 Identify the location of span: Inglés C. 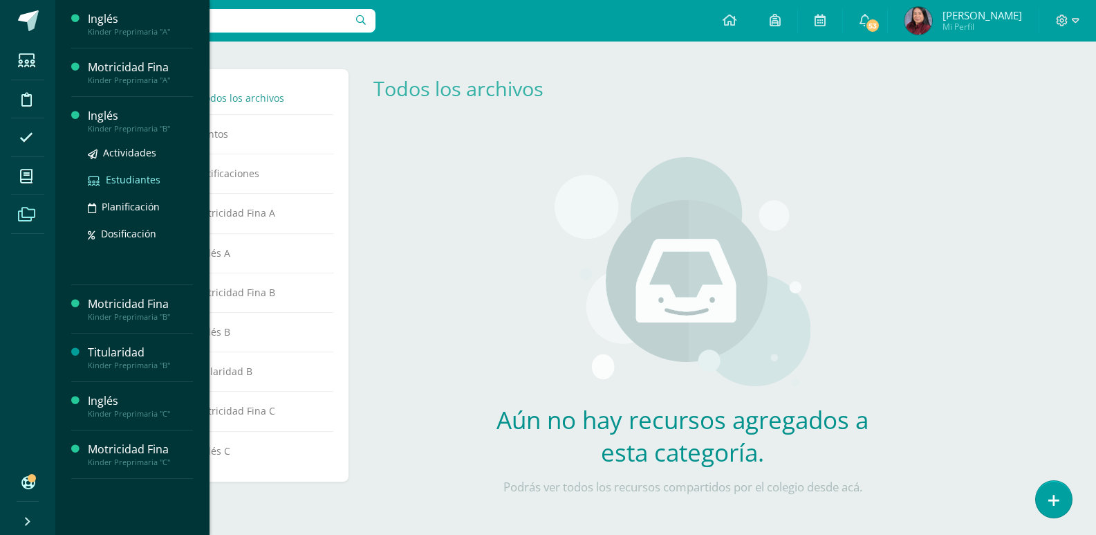
(212, 450).